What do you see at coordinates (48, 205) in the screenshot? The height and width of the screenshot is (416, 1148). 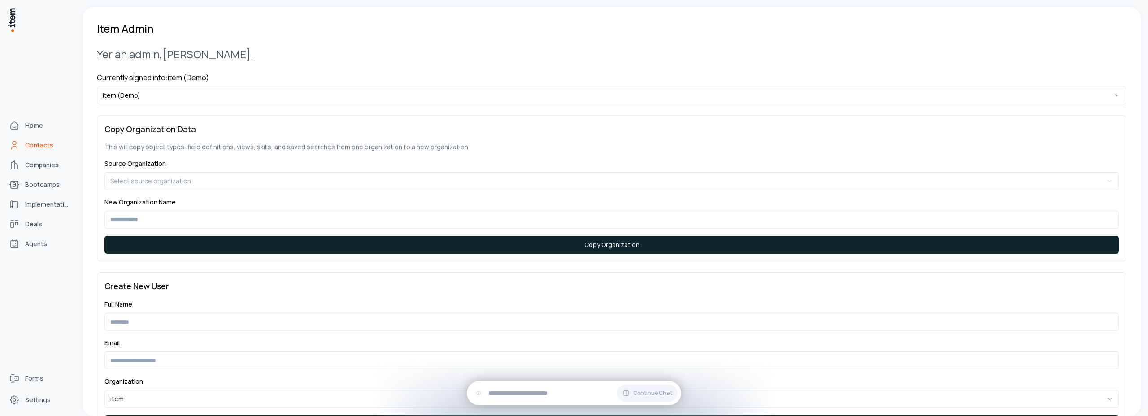 I see `span: Implementations` at bounding box center [48, 205].